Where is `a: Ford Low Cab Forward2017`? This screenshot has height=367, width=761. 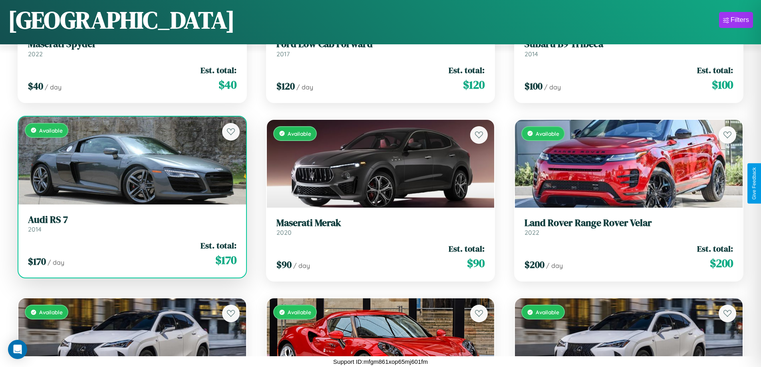 a: Ford Low Cab Forward2017 is located at coordinates (381, 48).